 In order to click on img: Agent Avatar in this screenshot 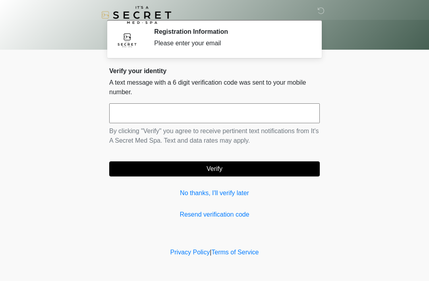, I will do `click(127, 40)`.